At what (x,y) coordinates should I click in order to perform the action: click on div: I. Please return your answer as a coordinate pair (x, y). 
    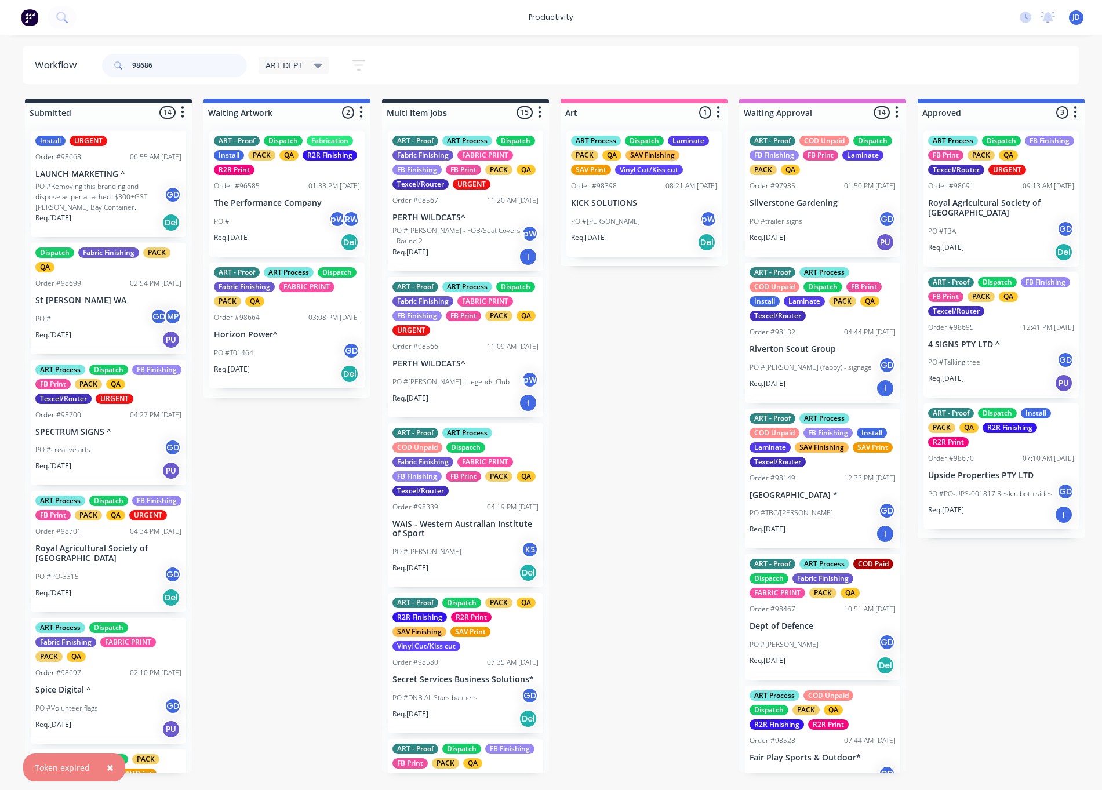
    Looking at the image, I should click on (885, 534).